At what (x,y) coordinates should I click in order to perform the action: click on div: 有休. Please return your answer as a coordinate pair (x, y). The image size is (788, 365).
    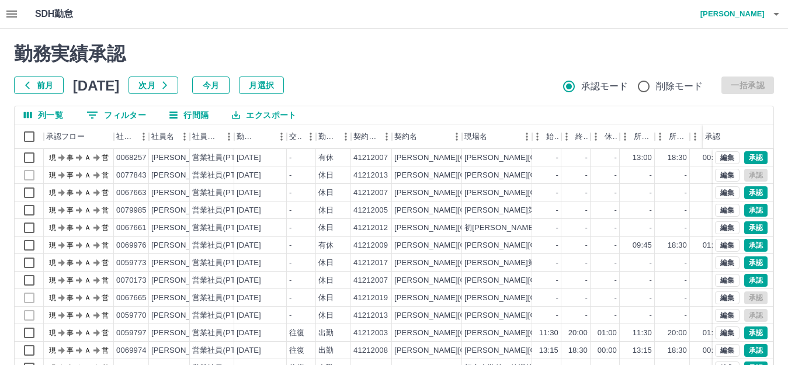
    Looking at the image, I should click on (326, 245).